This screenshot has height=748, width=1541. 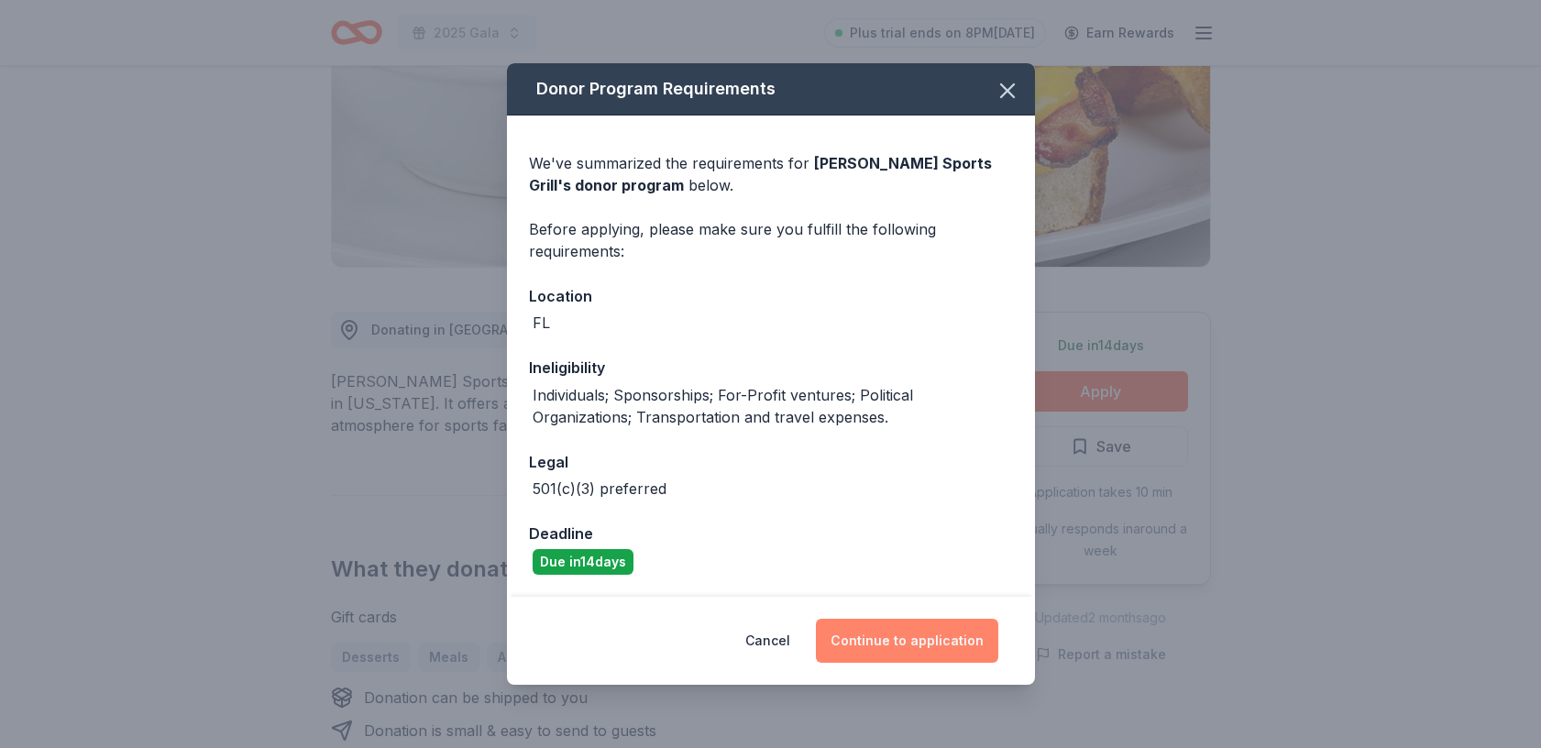 I want to click on button: Cancel, so click(x=768, y=641).